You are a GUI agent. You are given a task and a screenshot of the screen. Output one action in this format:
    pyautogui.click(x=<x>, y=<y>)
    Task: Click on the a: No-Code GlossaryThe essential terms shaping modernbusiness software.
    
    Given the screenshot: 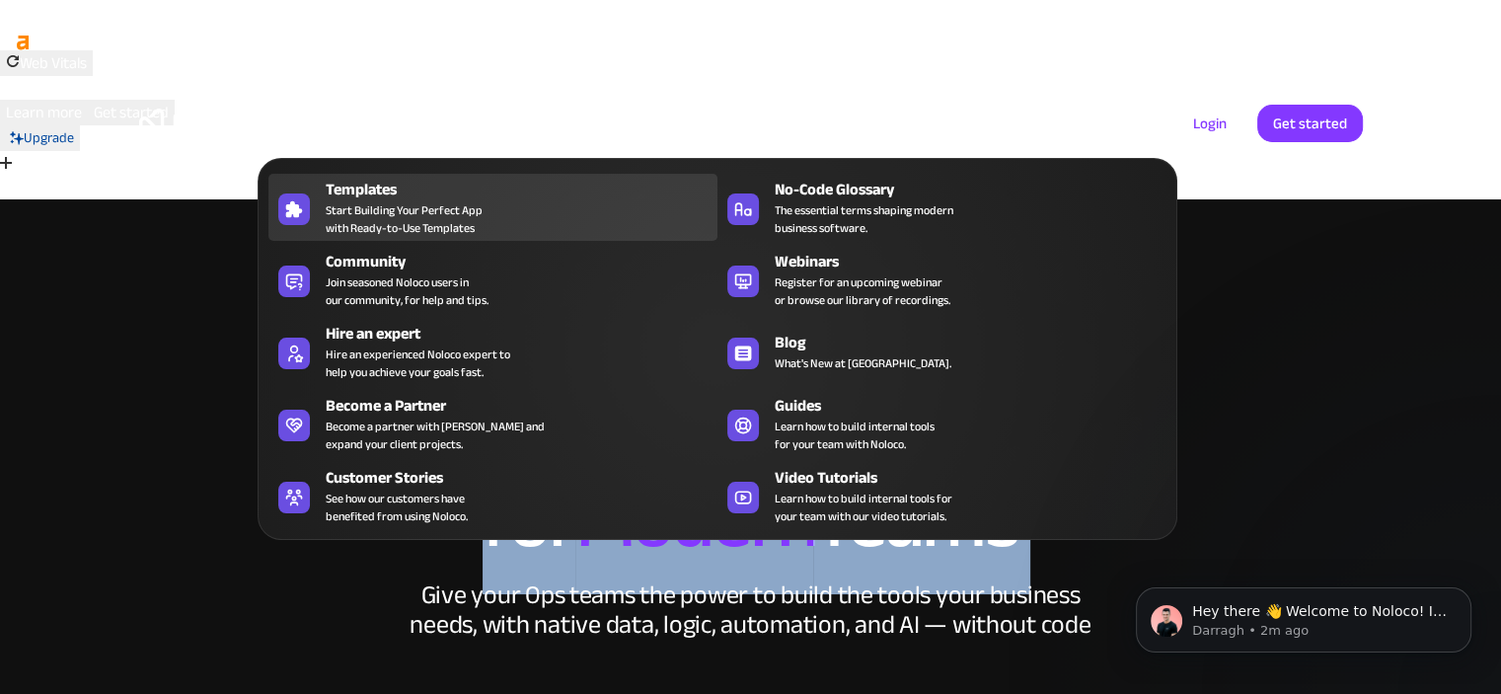 What is the action you would take?
    pyautogui.click(x=942, y=207)
    